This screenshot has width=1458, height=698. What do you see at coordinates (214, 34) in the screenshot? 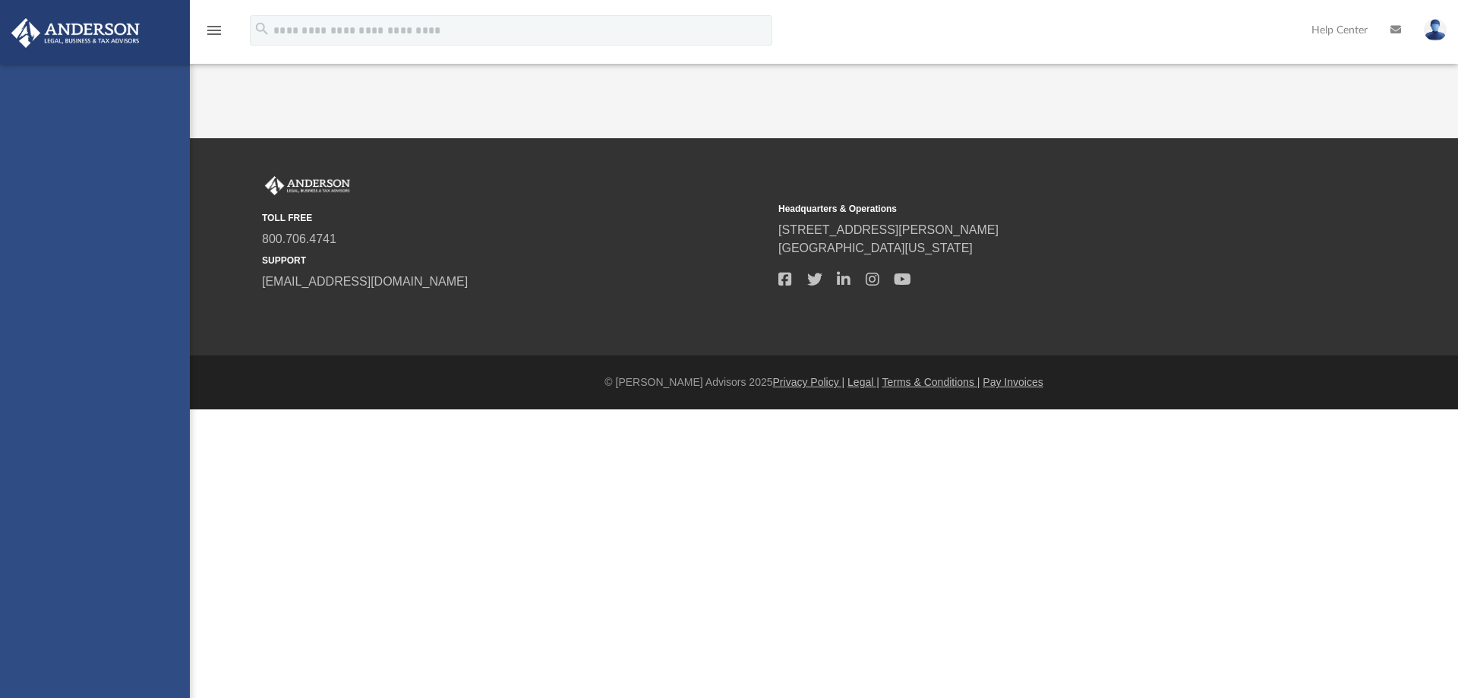
I see `a: menu` at bounding box center [214, 34].